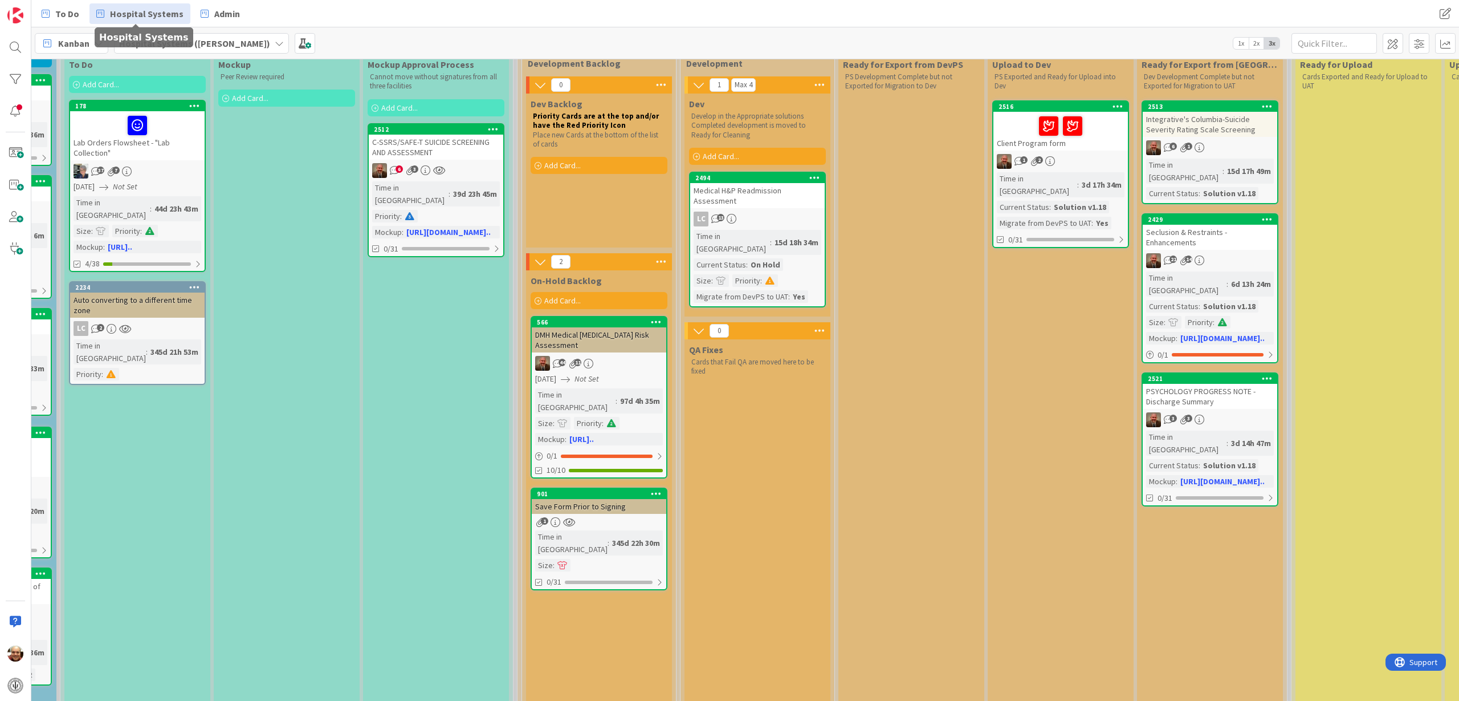 The width and height of the screenshot is (1459, 701). I want to click on a: To Do, so click(60, 14).